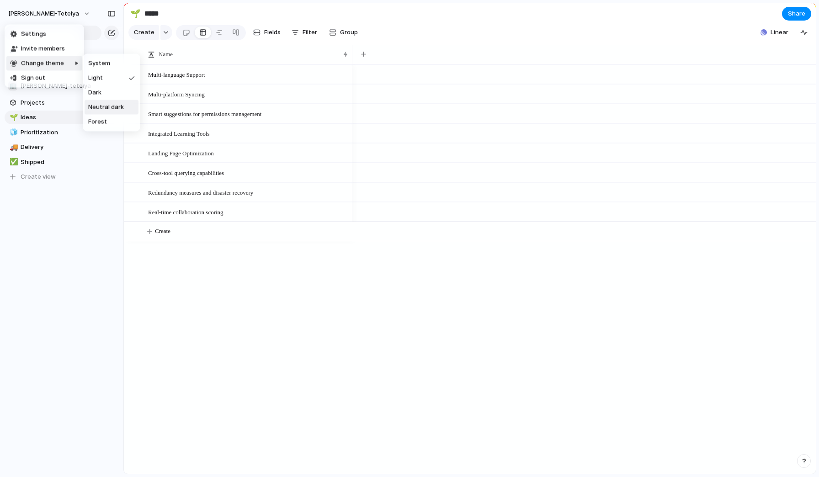  I want to click on span: Dark, so click(95, 93).